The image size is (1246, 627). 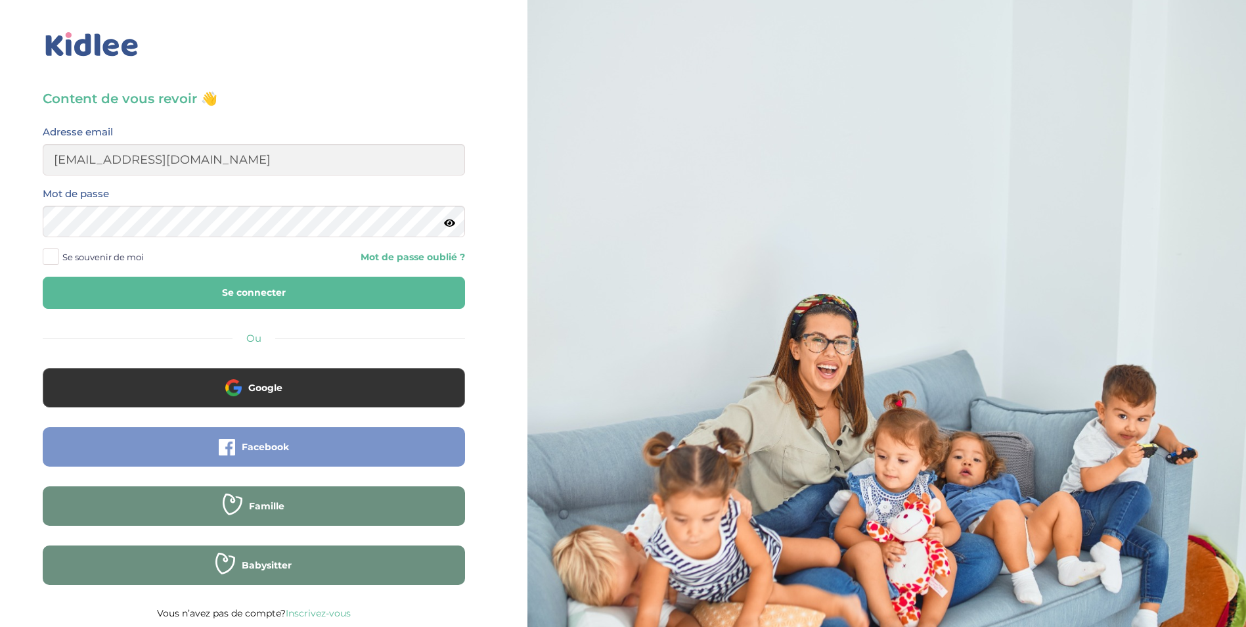 What do you see at coordinates (254, 455) in the screenshot?
I see `a: Facebook` at bounding box center [254, 455].